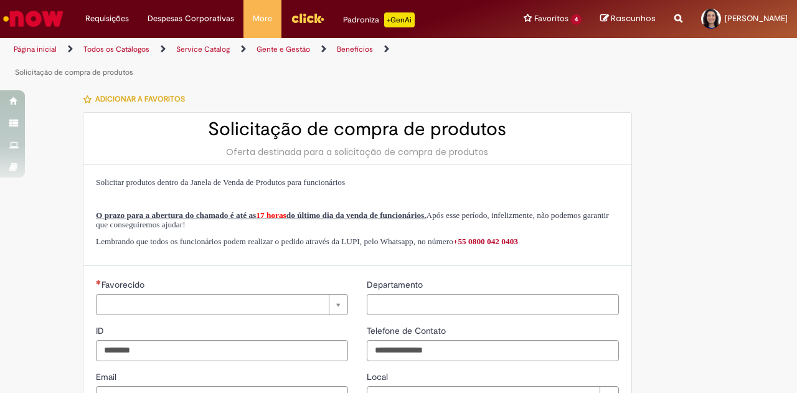 This screenshot has width=797, height=393. Describe the element at coordinates (101, 331) in the screenshot. I see `span: ID` at that location.